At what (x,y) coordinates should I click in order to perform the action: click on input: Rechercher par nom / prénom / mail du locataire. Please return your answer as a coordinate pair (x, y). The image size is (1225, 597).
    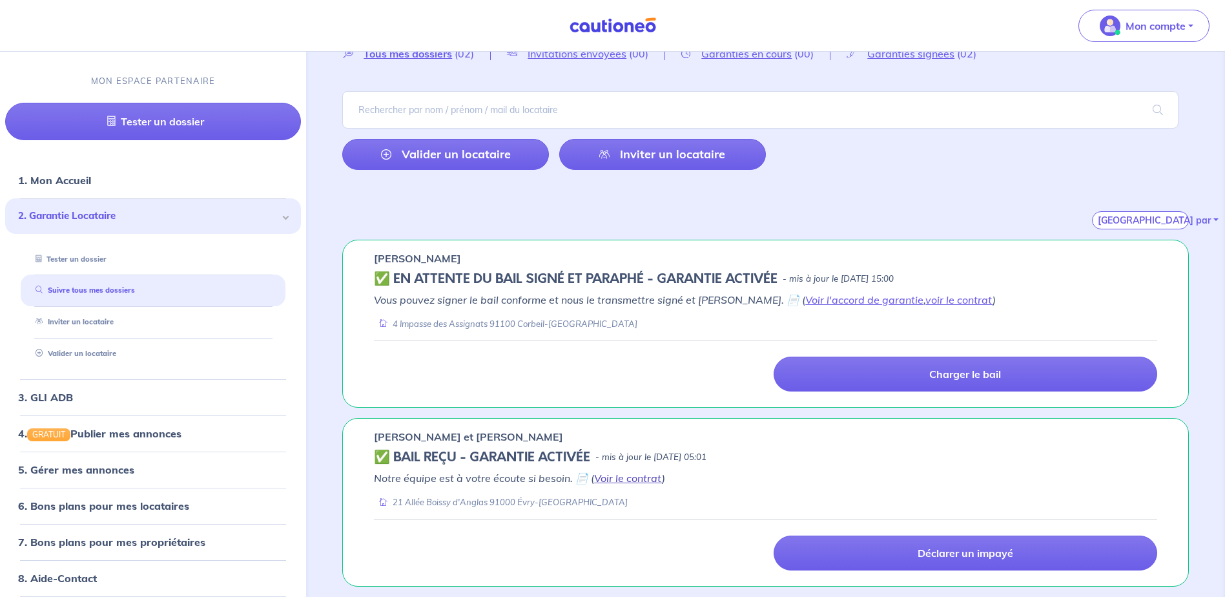
    Looking at the image, I should click on (760, 110).